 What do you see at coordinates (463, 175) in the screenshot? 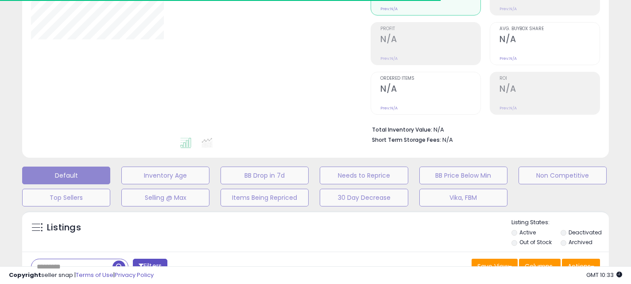
I see `button: BB Price Below Min` at bounding box center [463, 175].